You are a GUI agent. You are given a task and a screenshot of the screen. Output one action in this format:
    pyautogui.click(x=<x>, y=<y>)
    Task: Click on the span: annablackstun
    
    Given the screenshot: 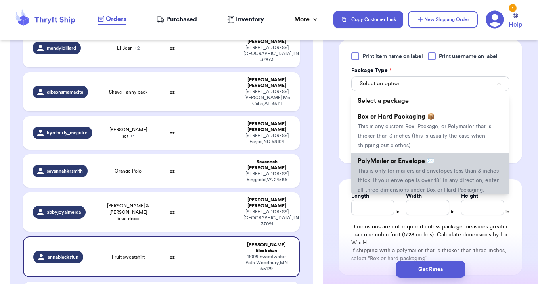 What is the action you would take?
    pyautogui.click(x=63, y=257)
    